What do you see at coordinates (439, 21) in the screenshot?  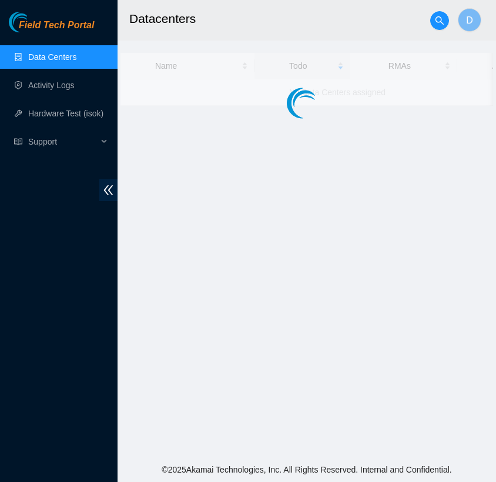 I see `span: search` at bounding box center [439, 21].